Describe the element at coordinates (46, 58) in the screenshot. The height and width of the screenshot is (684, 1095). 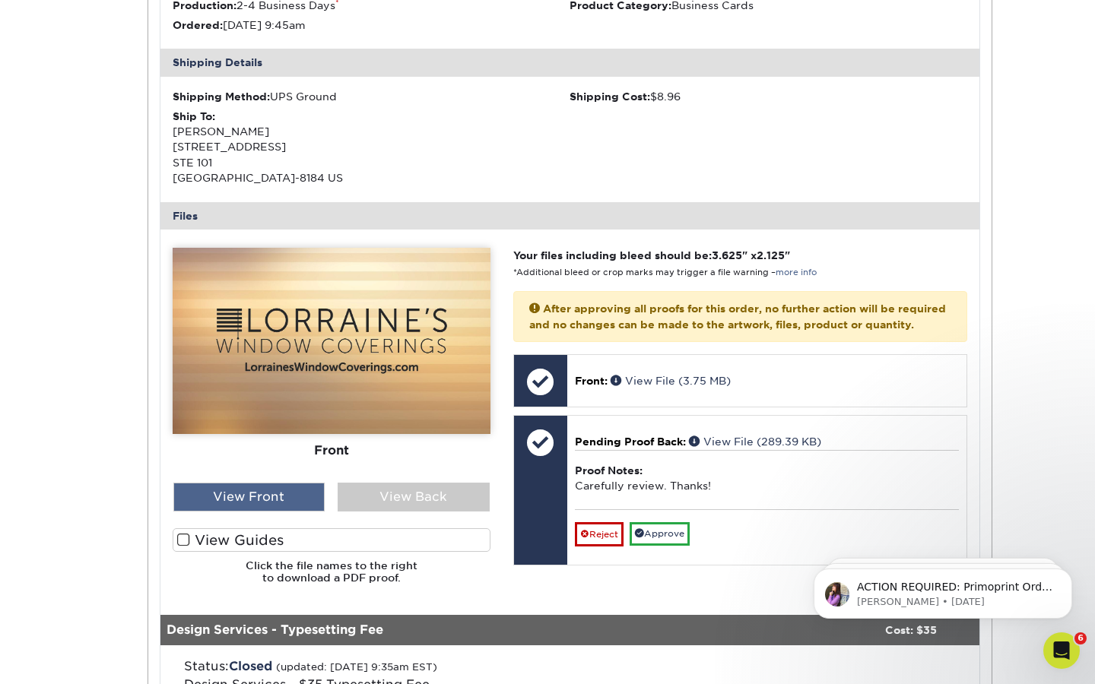
I see `img: Profile image for Erica` at that location.